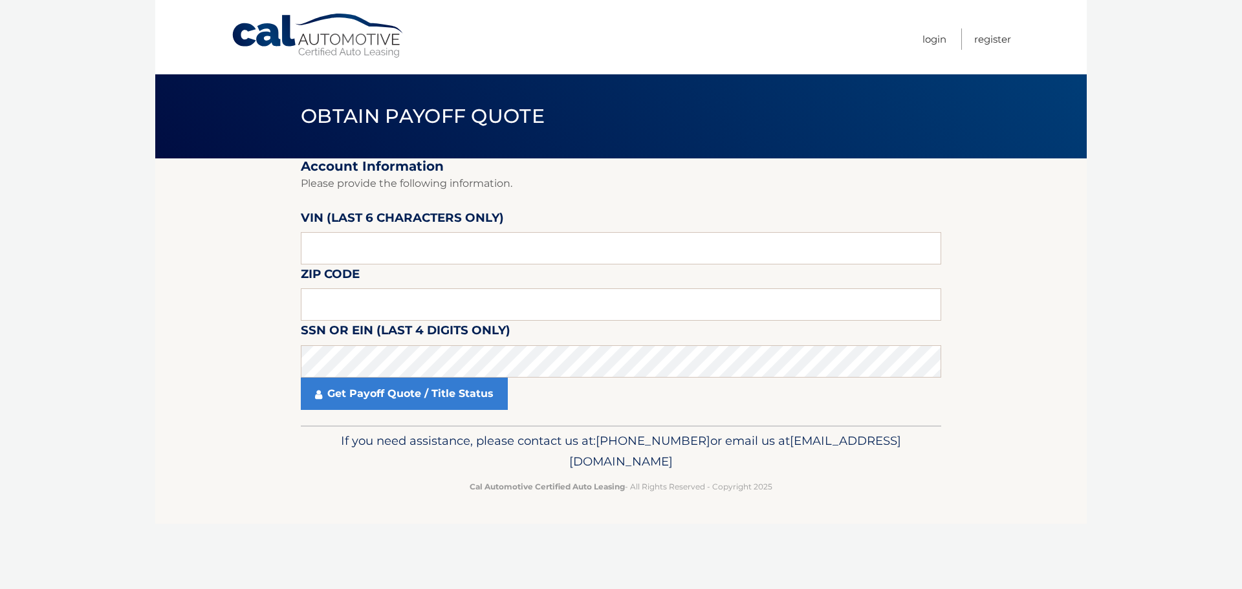 The image size is (1242, 589). What do you see at coordinates (934, 39) in the screenshot?
I see `a: Login` at bounding box center [934, 39].